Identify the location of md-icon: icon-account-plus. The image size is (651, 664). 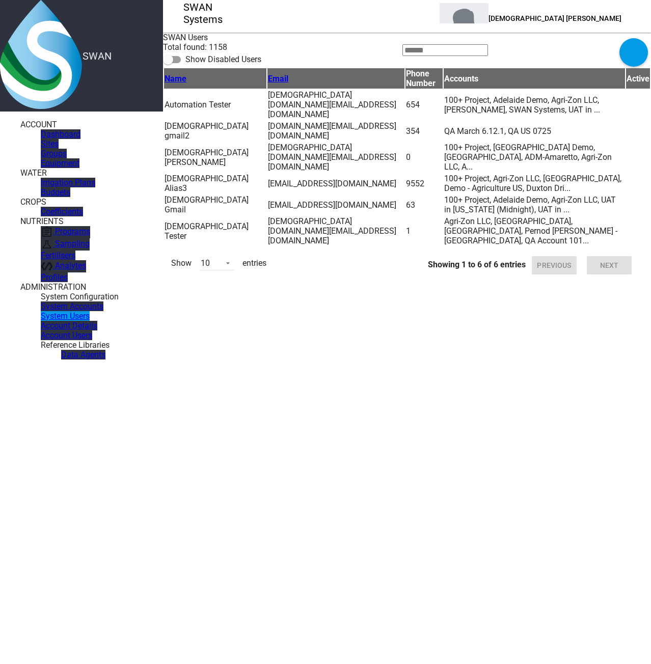
(634, 52).